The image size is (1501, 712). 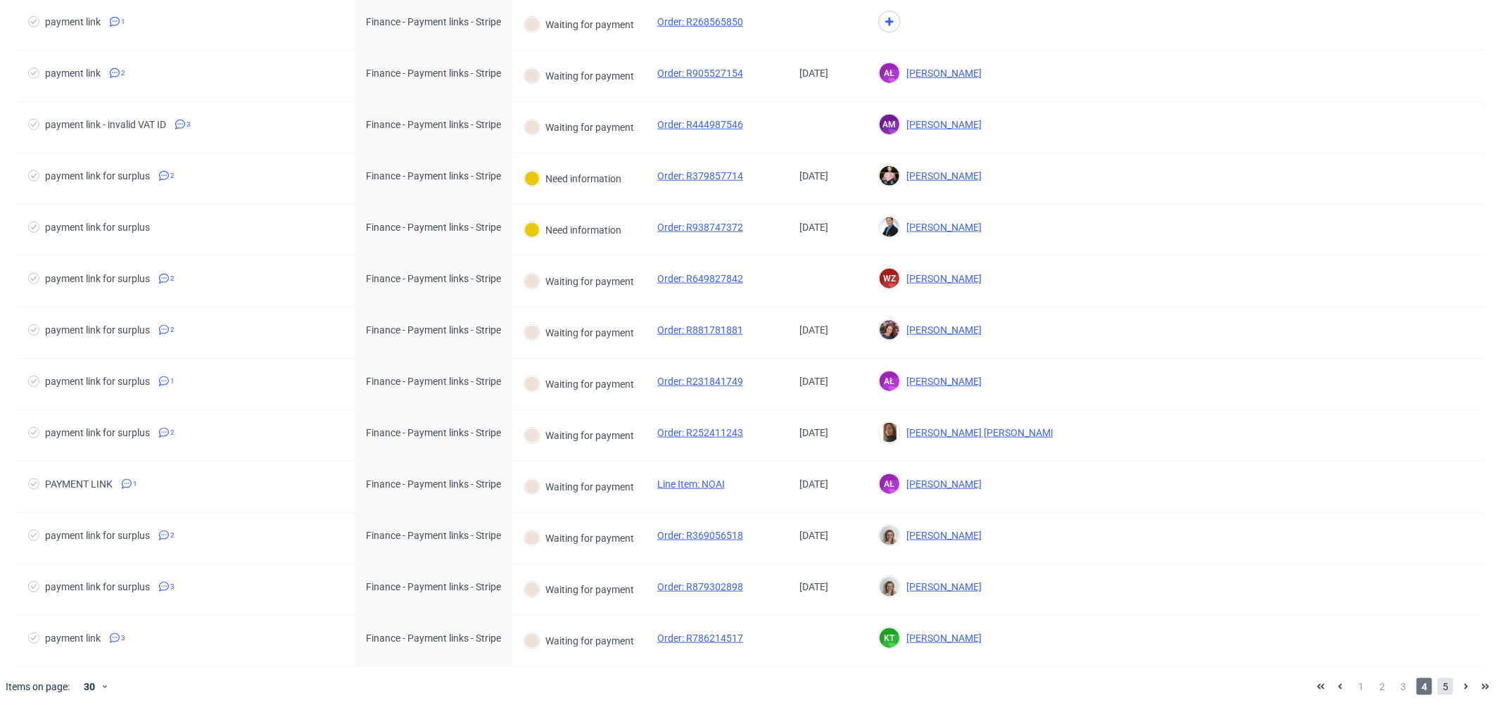 I want to click on span: 4, so click(x=1425, y=687).